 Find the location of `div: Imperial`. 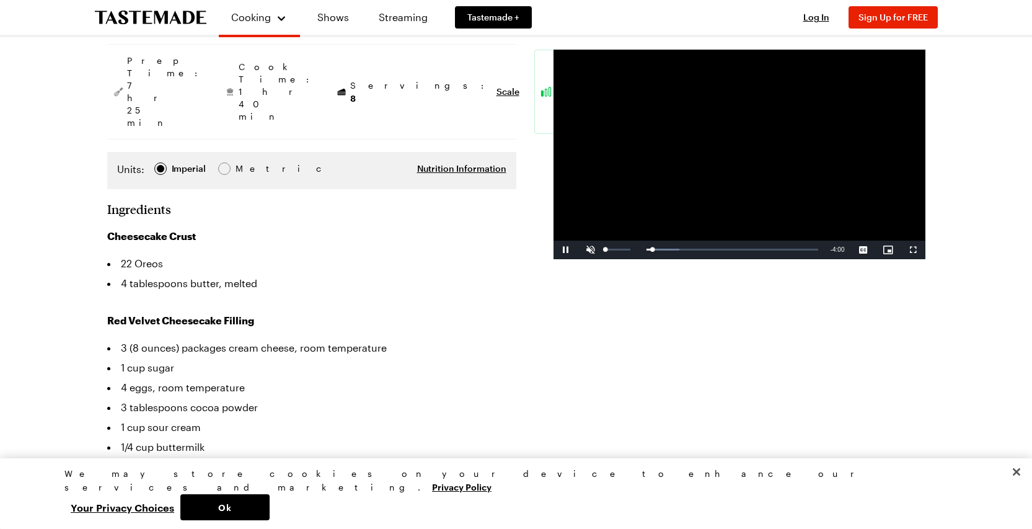

div: Imperial is located at coordinates (188, 169).